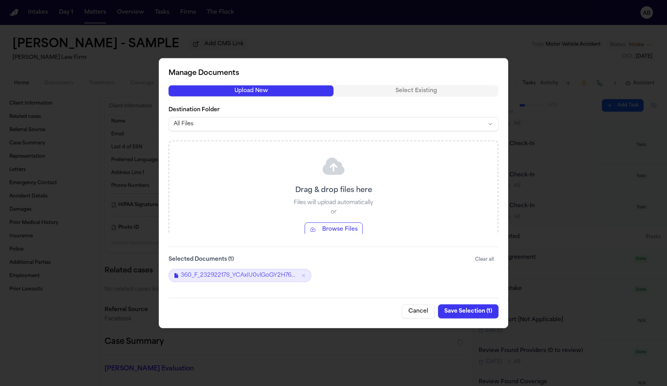 The image size is (667, 386). I want to click on button: Select Existing, so click(416, 91).